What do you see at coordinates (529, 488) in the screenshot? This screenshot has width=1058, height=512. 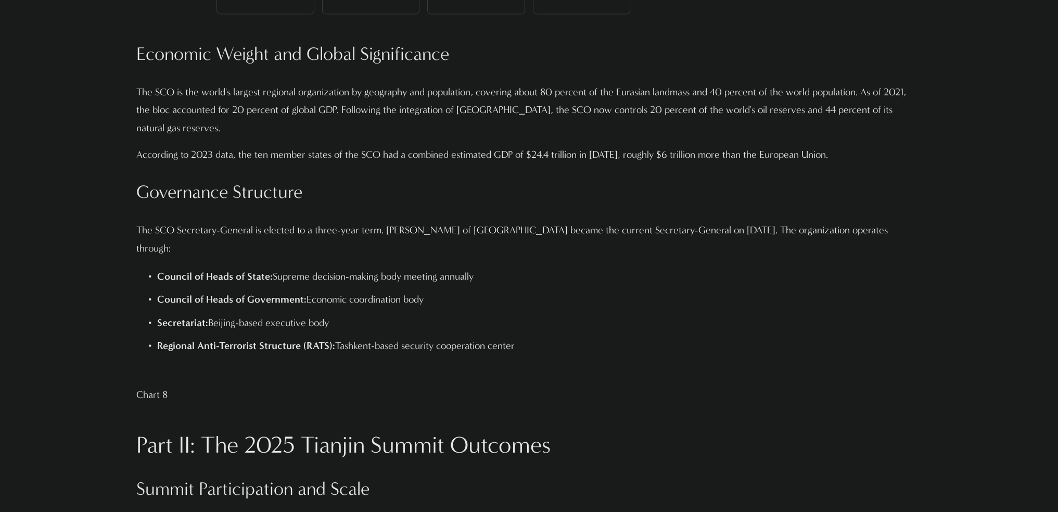 I see `h3: Summit Participation and Scale` at bounding box center [529, 488].